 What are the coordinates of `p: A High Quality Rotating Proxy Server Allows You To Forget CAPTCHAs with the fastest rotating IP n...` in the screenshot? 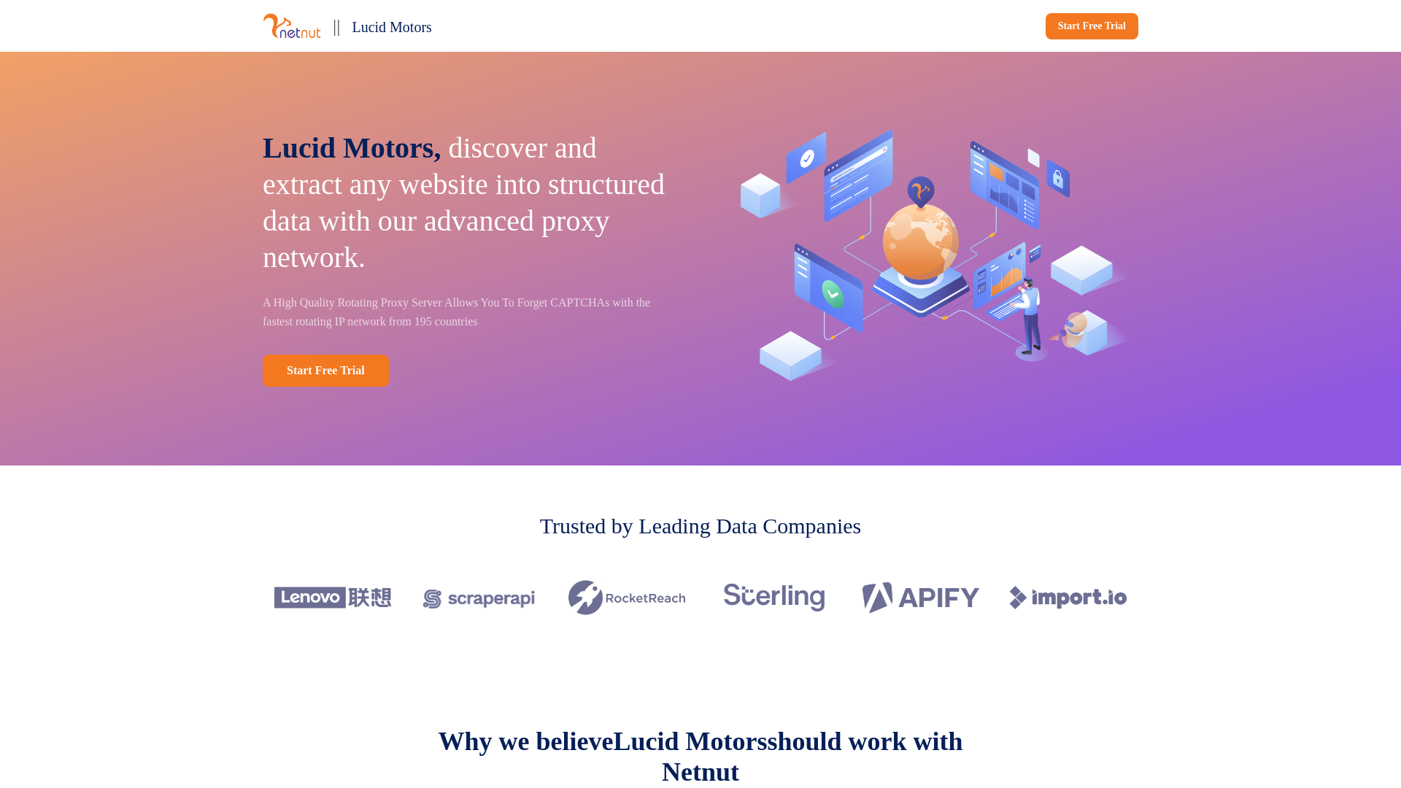 It's located at (472, 312).